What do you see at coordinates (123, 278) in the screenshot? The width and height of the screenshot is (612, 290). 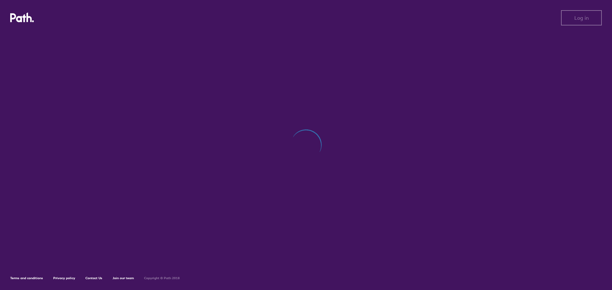 I see `a: Join our team` at bounding box center [123, 278].